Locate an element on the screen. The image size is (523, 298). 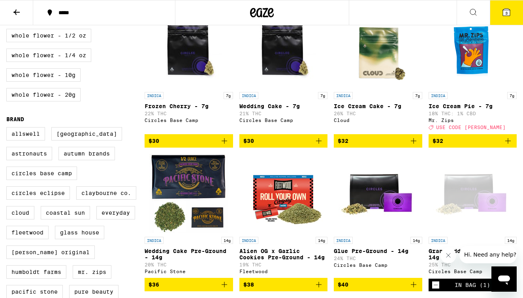
img: Mr. Zips - Ice Cream Pie - 7g is located at coordinates (473, 49).